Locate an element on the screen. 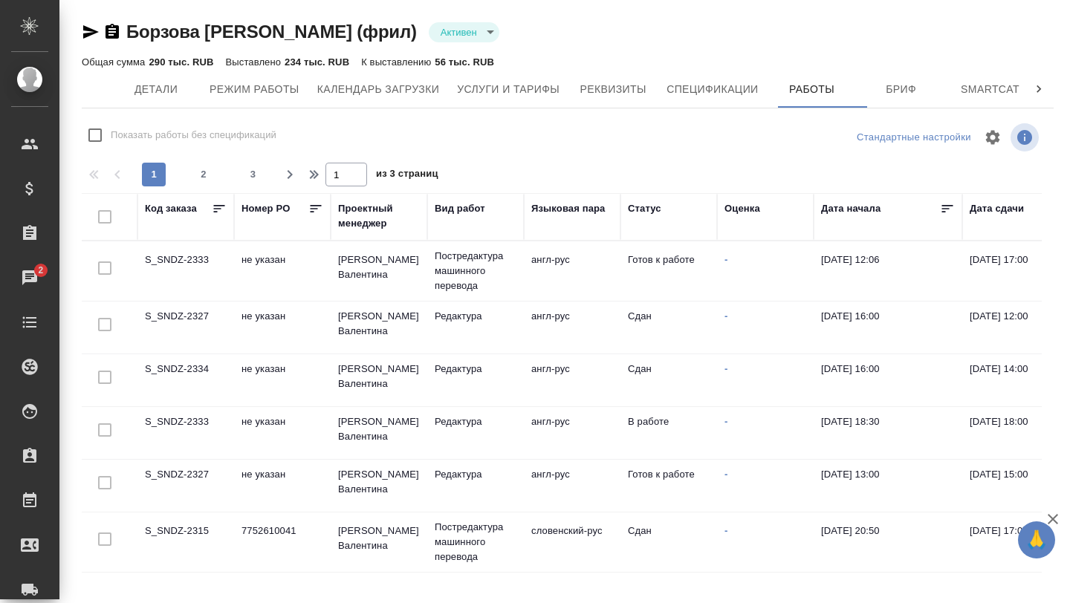 Image resolution: width=1070 pixels, height=603 pixels. div: Дата начала is located at coordinates (851, 209).